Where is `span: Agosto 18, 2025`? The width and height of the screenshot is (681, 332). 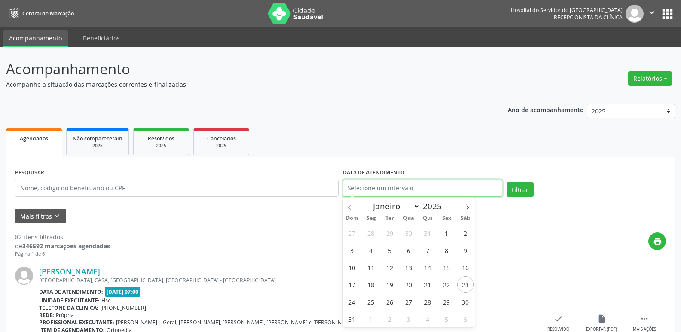
span: Agosto 18, 2025 is located at coordinates (371, 284).